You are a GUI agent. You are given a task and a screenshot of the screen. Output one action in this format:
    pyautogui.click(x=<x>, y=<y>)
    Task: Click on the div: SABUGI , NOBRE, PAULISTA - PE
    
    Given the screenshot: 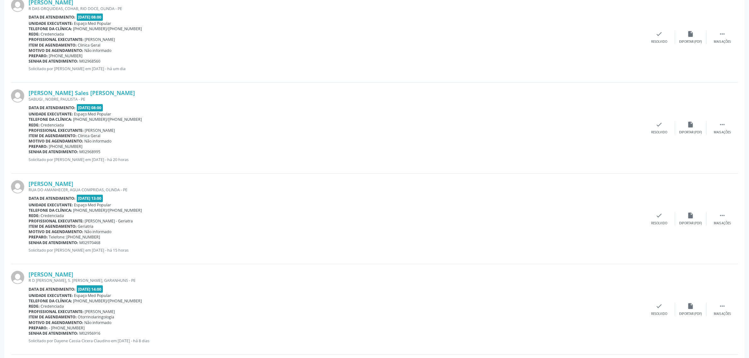 What is the action you would take?
    pyautogui.click(x=336, y=99)
    